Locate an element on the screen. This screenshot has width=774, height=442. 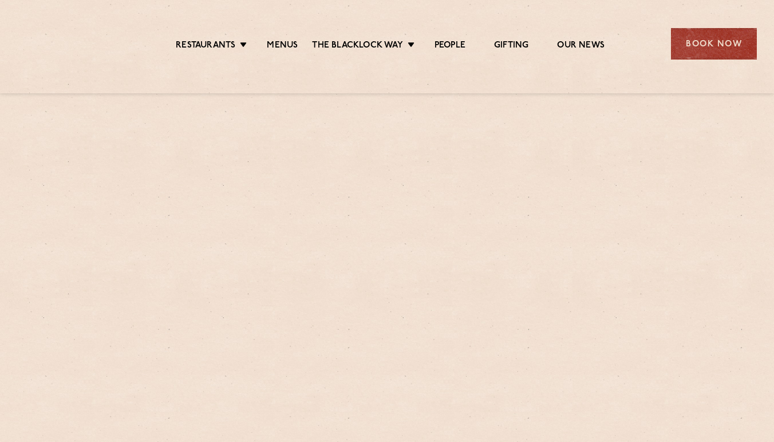
a: Restaurants is located at coordinates (206, 46).